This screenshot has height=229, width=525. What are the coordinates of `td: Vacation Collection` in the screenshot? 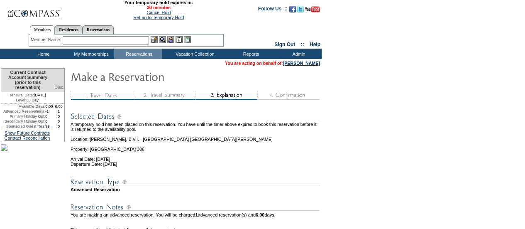 It's located at (194, 54).